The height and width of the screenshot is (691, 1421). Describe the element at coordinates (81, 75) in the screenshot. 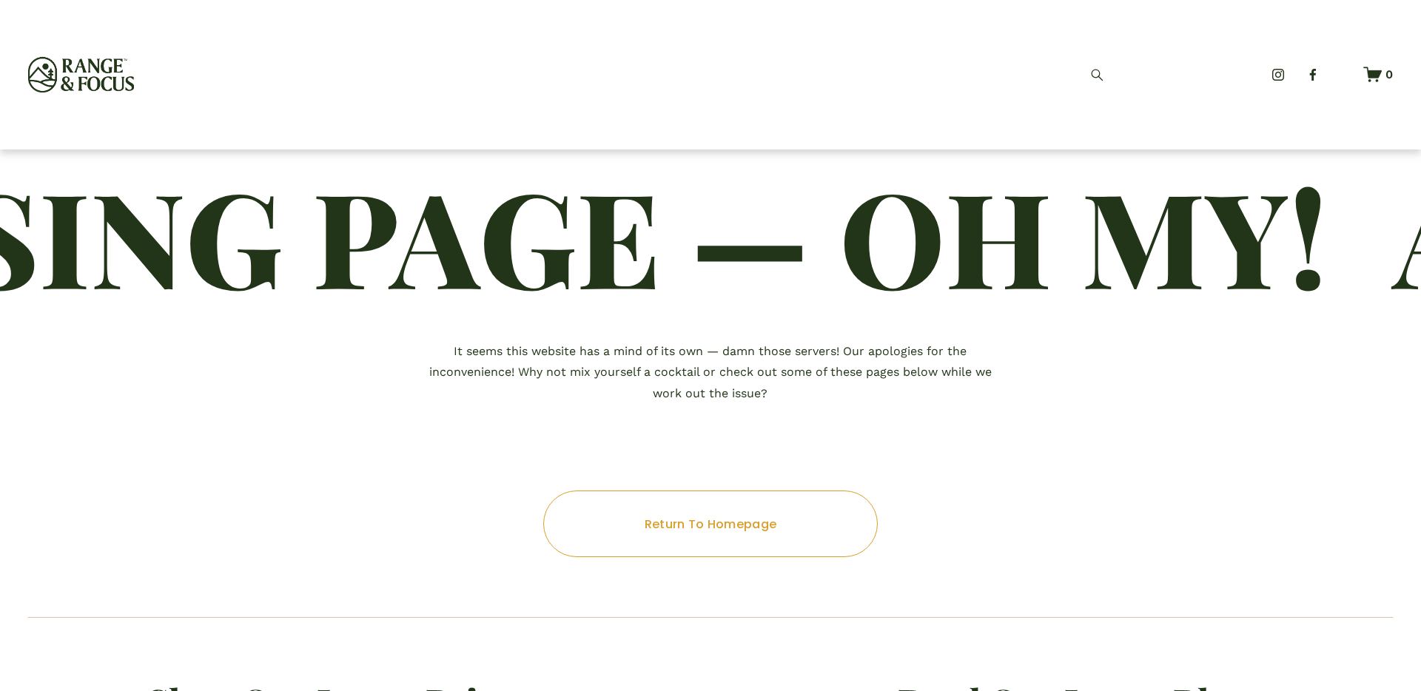

I see `a: Range &amp; Focus` at that location.